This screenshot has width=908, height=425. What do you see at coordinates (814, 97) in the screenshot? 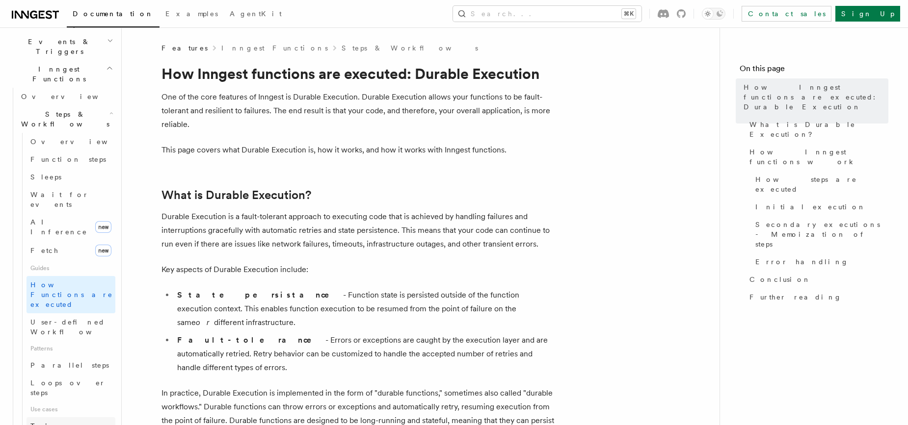
I see `a: How Inngest functions are executed: Durable Execution` at bounding box center [814, 97].